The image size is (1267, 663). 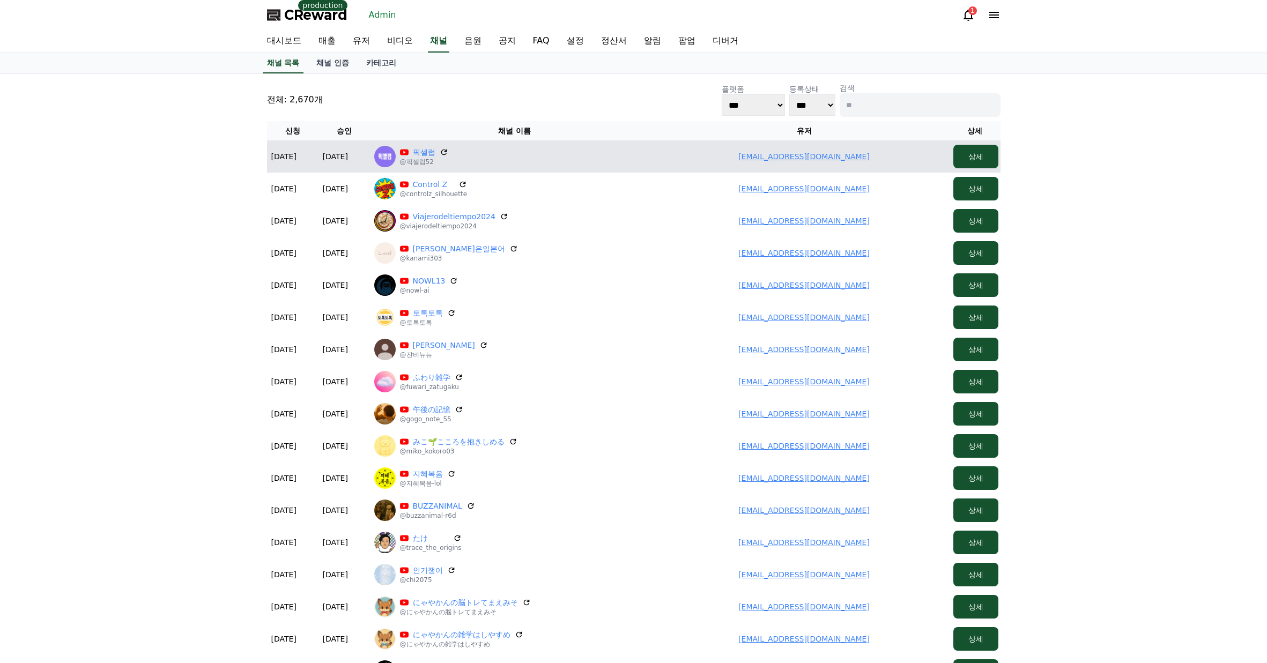 What do you see at coordinates (515, 131) in the screenshot?
I see `th: 채널 이름` at bounding box center [515, 131].